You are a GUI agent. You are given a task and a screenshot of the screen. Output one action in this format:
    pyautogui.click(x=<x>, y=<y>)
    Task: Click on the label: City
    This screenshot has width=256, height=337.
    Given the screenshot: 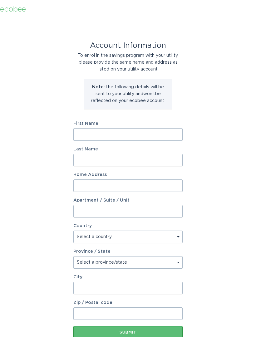 What is the action you would take?
    pyautogui.click(x=128, y=277)
    